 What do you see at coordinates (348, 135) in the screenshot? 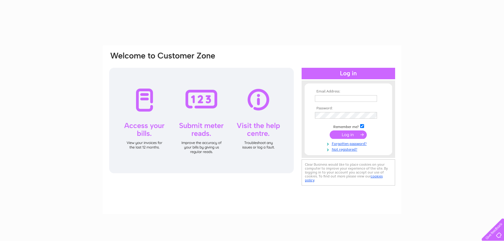
I see `input: Submit` at bounding box center [348, 135].